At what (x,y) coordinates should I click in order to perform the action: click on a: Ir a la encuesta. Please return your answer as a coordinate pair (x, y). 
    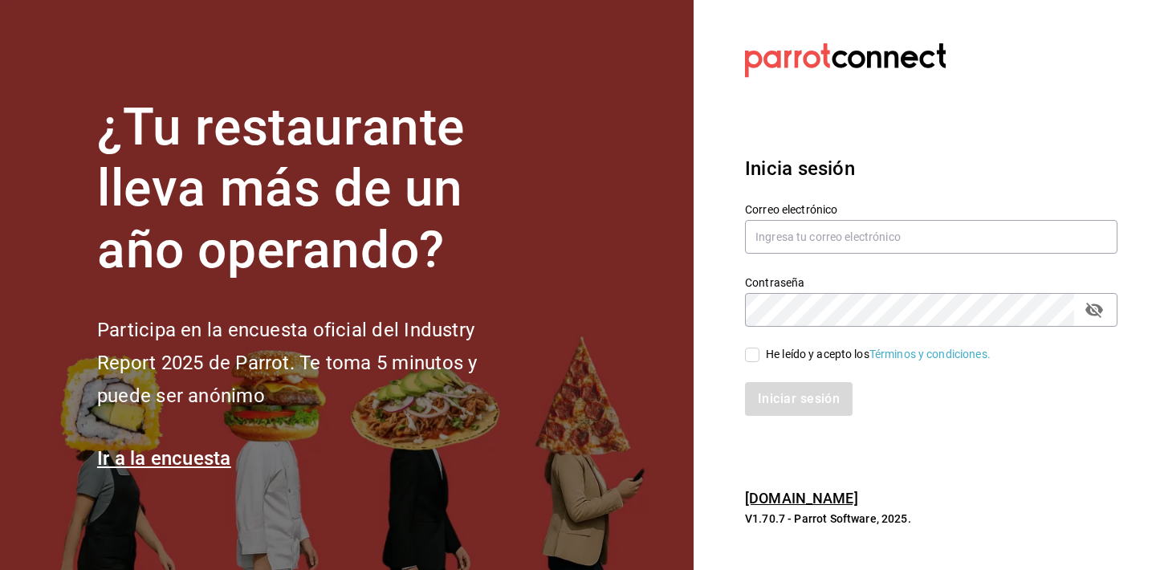
    Looking at the image, I should click on (164, 458).